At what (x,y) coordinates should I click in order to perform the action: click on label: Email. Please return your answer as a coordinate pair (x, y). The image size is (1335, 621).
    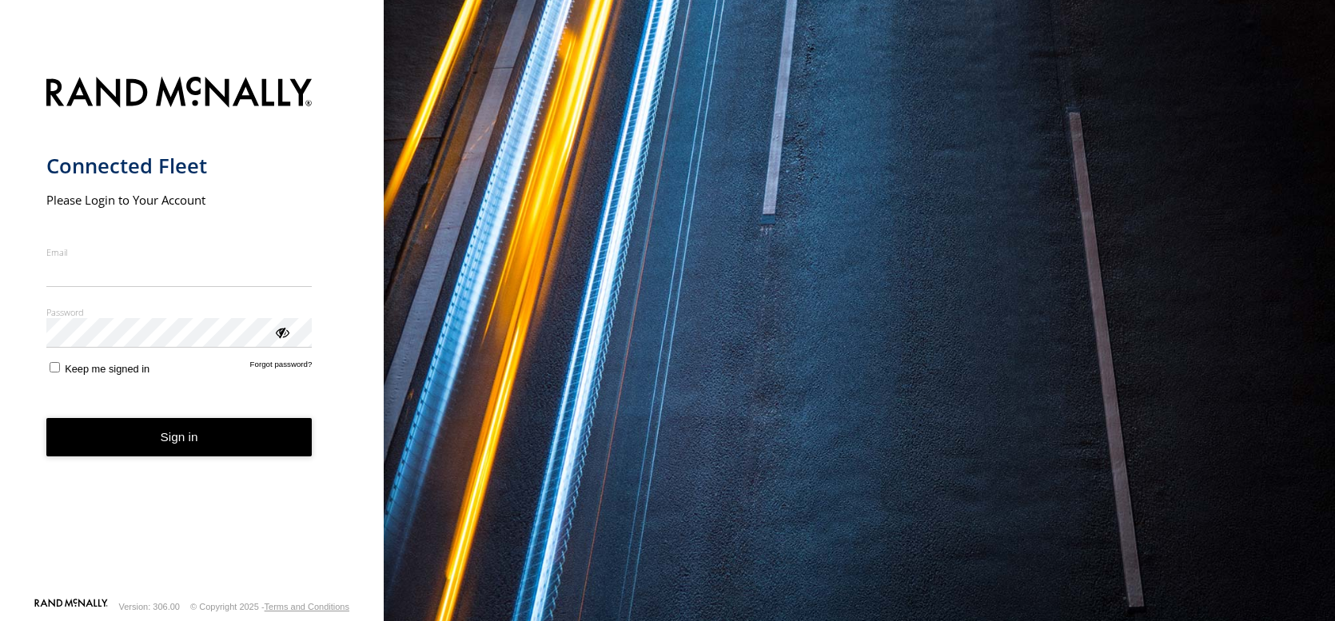
    Looking at the image, I should click on (179, 252).